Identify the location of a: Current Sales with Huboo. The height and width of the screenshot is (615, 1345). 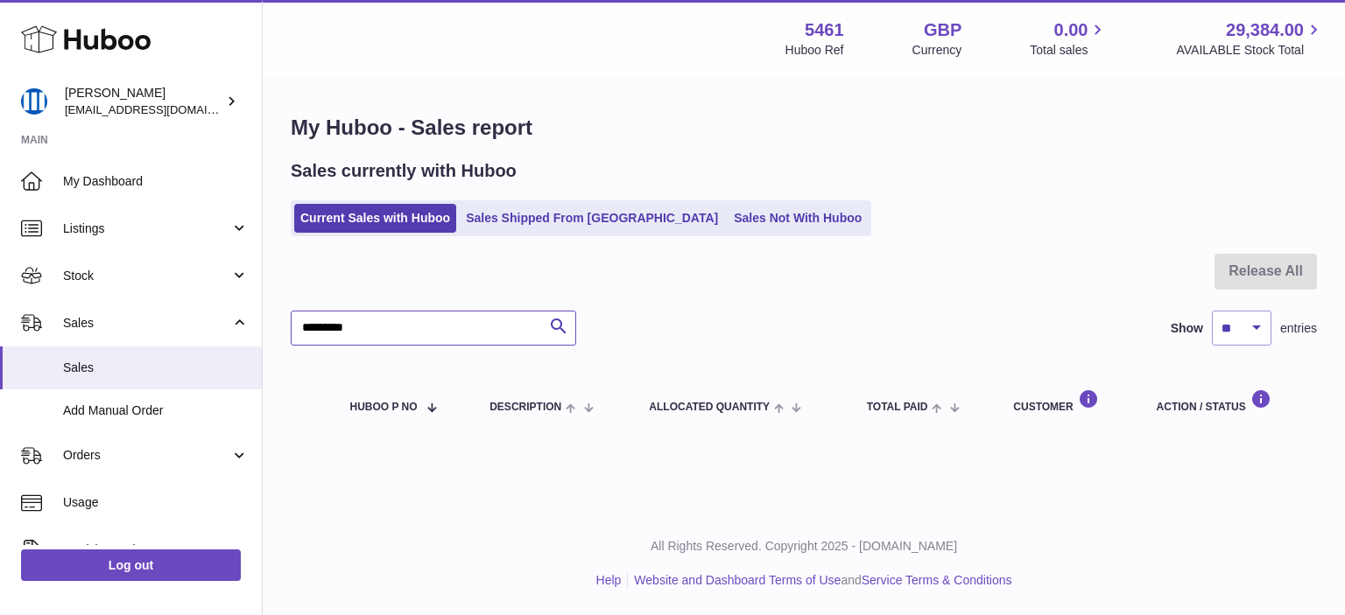
(375, 218).